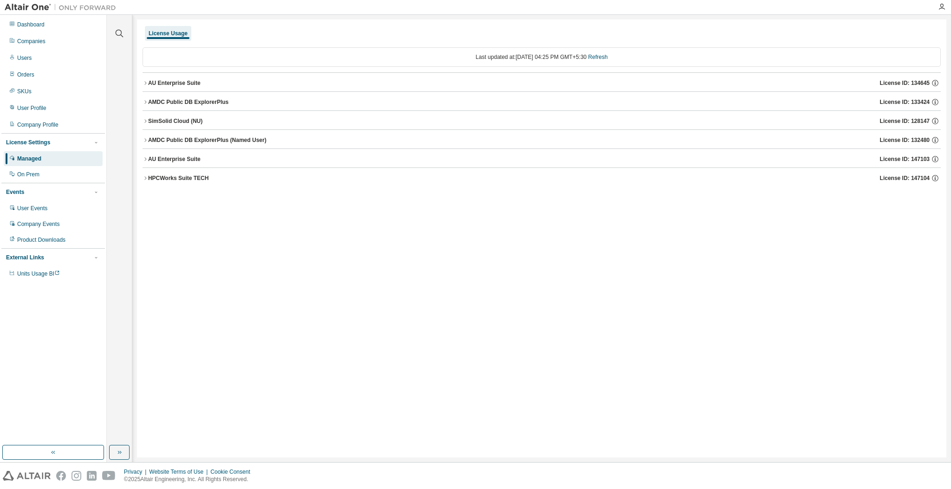 The width and height of the screenshot is (951, 489). What do you see at coordinates (904, 102) in the screenshot?
I see `span: License ID: 133424` at bounding box center [904, 102].